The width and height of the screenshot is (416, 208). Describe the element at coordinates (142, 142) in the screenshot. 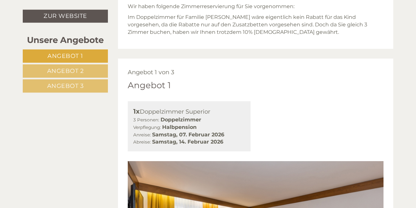

I see `small: Abreise:` at that location.